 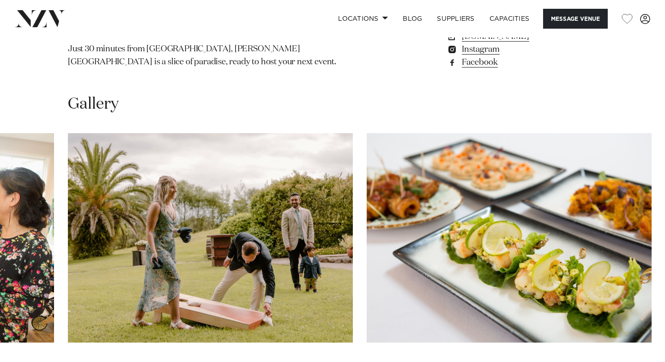 I want to click on a: Locations, so click(x=363, y=18).